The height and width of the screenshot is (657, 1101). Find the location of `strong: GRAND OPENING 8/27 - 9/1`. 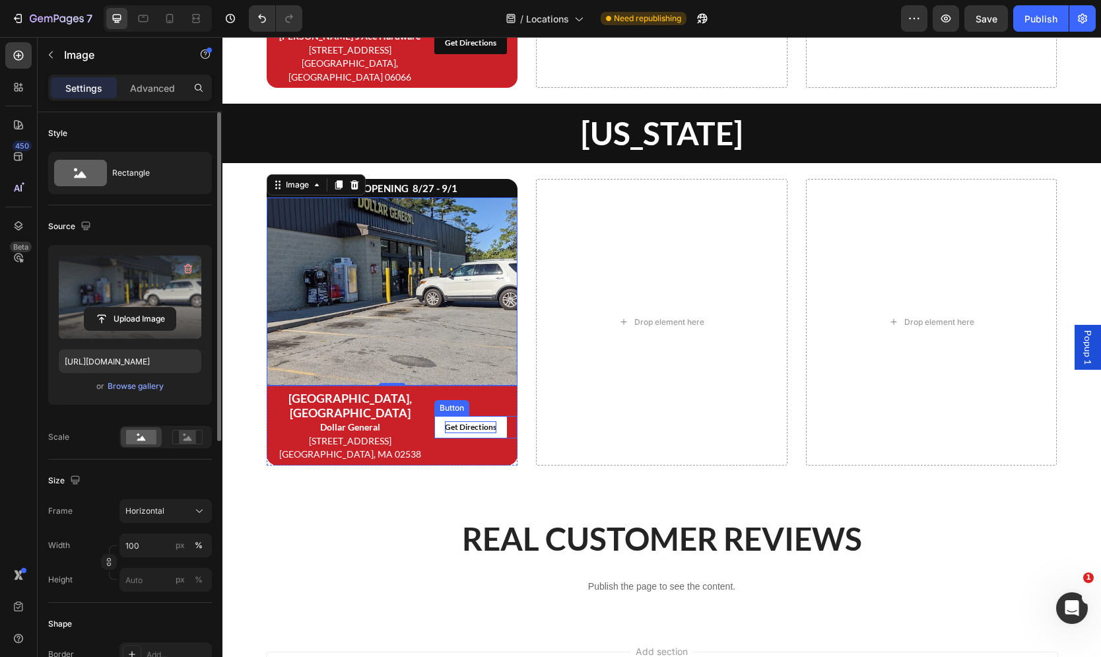

strong: GRAND OPENING 8/27 - 9/1 is located at coordinates (169, 151).